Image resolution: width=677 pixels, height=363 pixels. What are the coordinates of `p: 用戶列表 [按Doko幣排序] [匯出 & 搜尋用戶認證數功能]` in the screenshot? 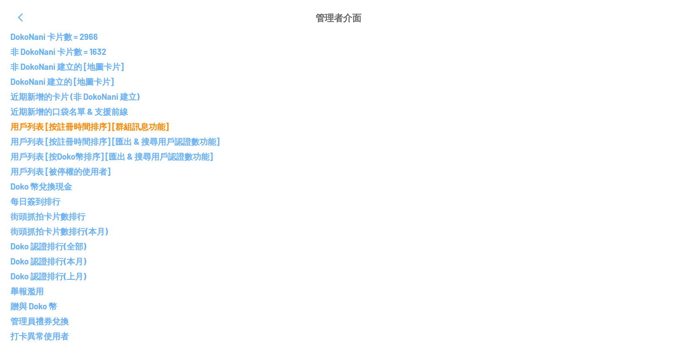 It's located at (338, 156).